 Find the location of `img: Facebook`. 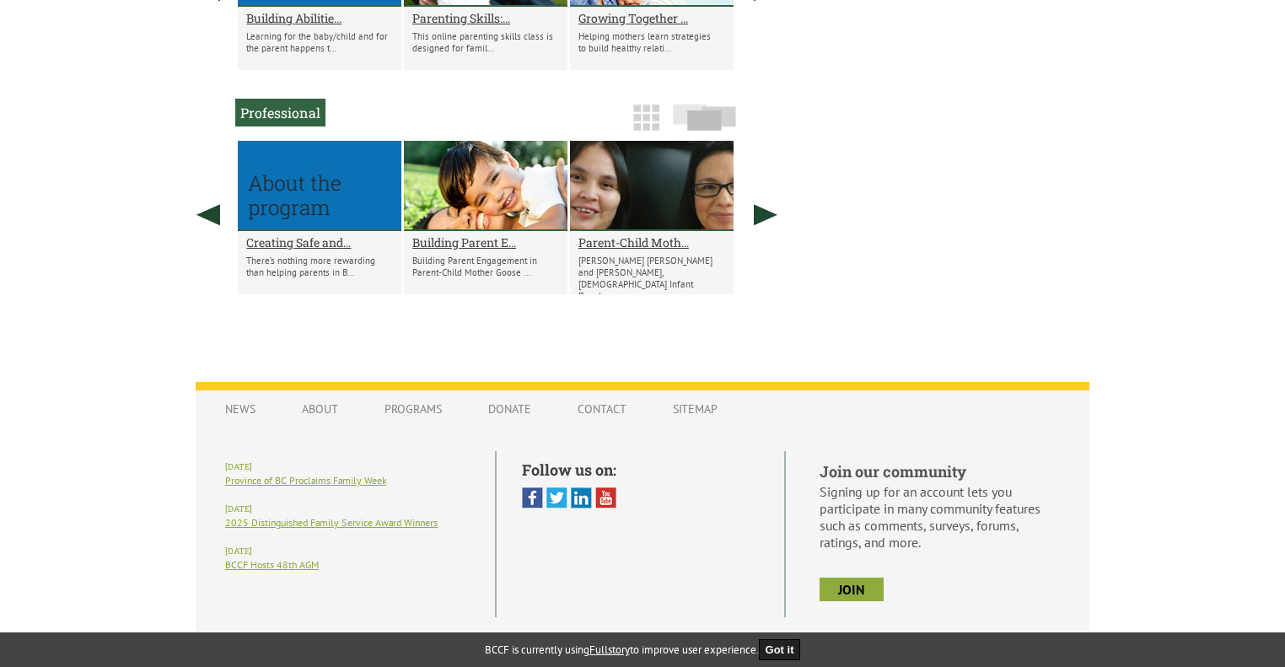

img: Facebook is located at coordinates (532, 498).